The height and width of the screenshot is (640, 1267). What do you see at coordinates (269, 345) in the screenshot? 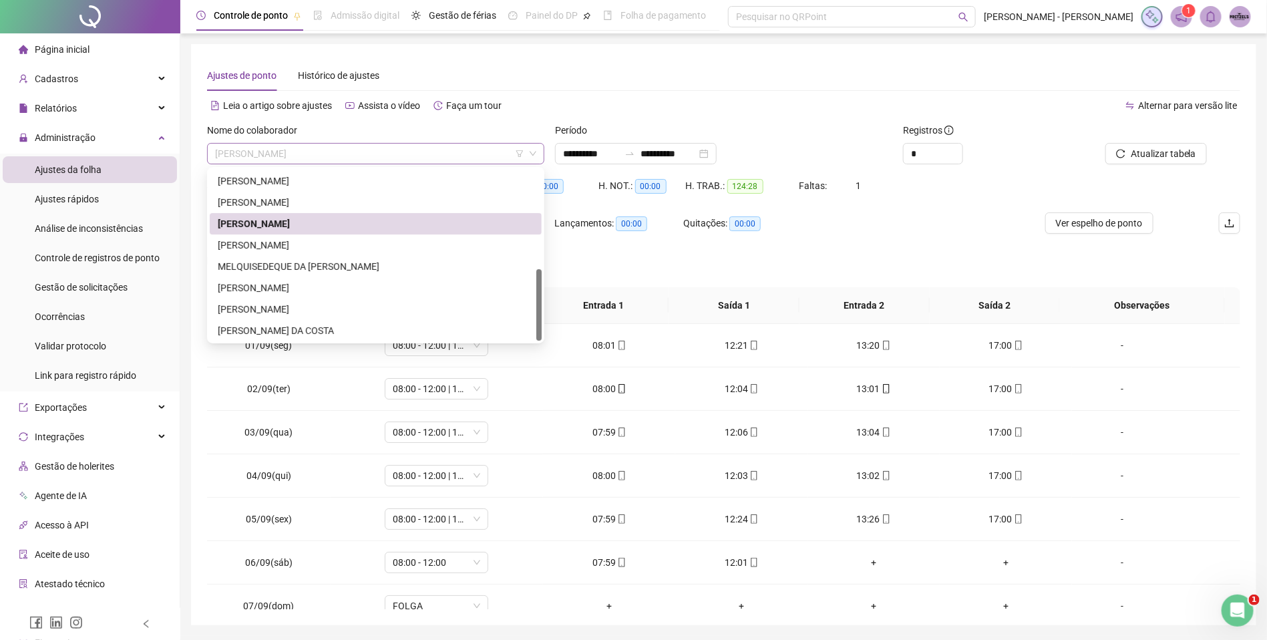
I see `span: 01/09(seg)` at bounding box center [269, 345].